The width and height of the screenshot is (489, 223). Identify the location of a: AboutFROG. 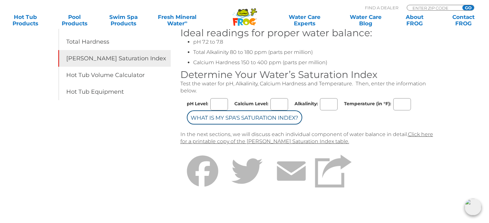
(414, 20).